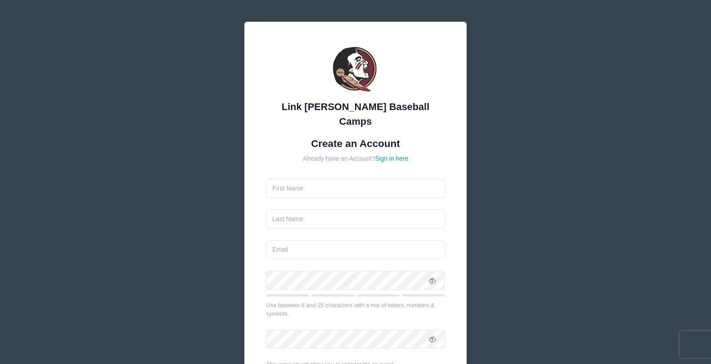 Image resolution: width=711 pixels, height=364 pixels. Describe the element at coordinates (355, 70) in the screenshot. I see `img: Link Jarrett Baseball Camps` at that location.